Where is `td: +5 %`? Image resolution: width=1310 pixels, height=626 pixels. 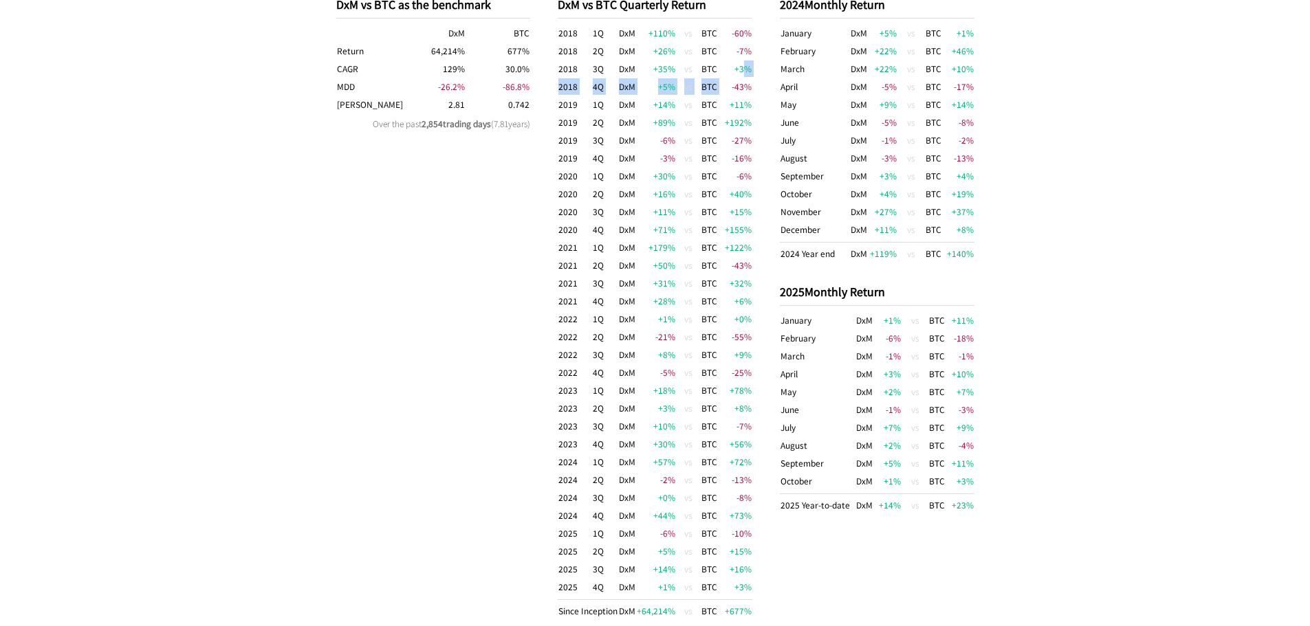 td: +5 % is located at coordinates (883, 33).